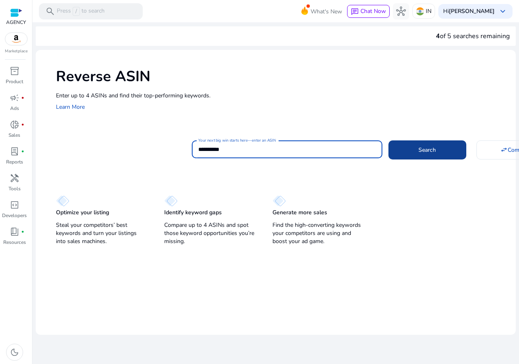  Describe the element at coordinates (438, 36) in the screenshot. I see `span: 4` at that location.